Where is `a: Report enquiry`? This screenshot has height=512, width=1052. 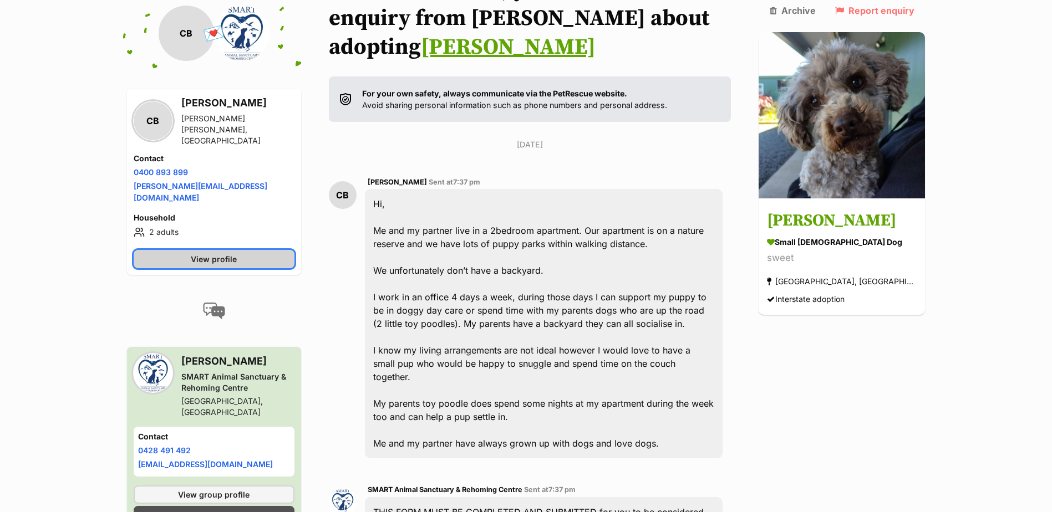 a: Report enquiry is located at coordinates (874, 11).